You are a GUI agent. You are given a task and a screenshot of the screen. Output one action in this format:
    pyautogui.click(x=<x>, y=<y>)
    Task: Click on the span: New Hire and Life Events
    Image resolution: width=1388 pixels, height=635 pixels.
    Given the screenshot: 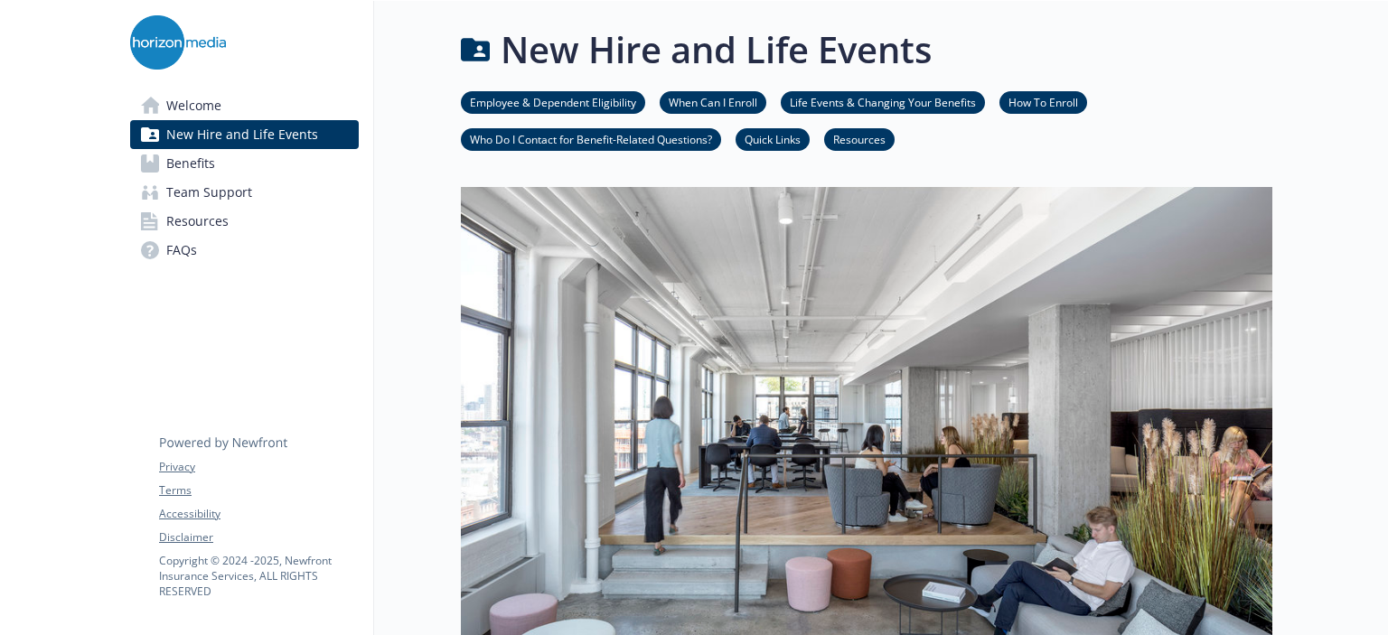 What is the action you would take?
    pyautogui.click(x=242, y=135)
    